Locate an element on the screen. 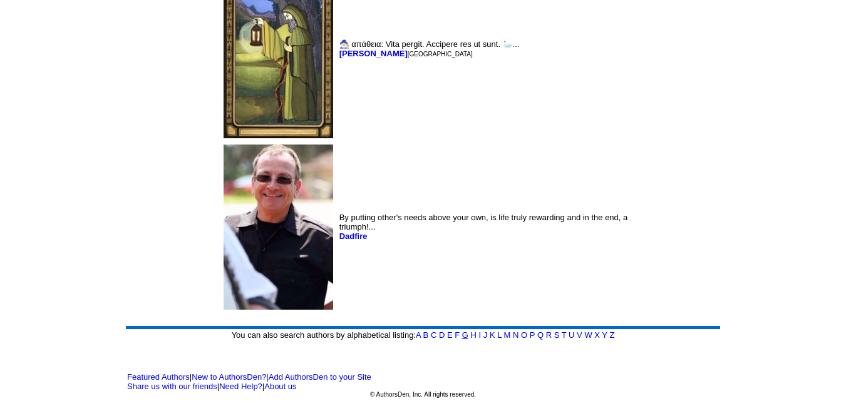 The height and width of the screenshot is (401, 846). a: Q is located at coordinates (540, 335).